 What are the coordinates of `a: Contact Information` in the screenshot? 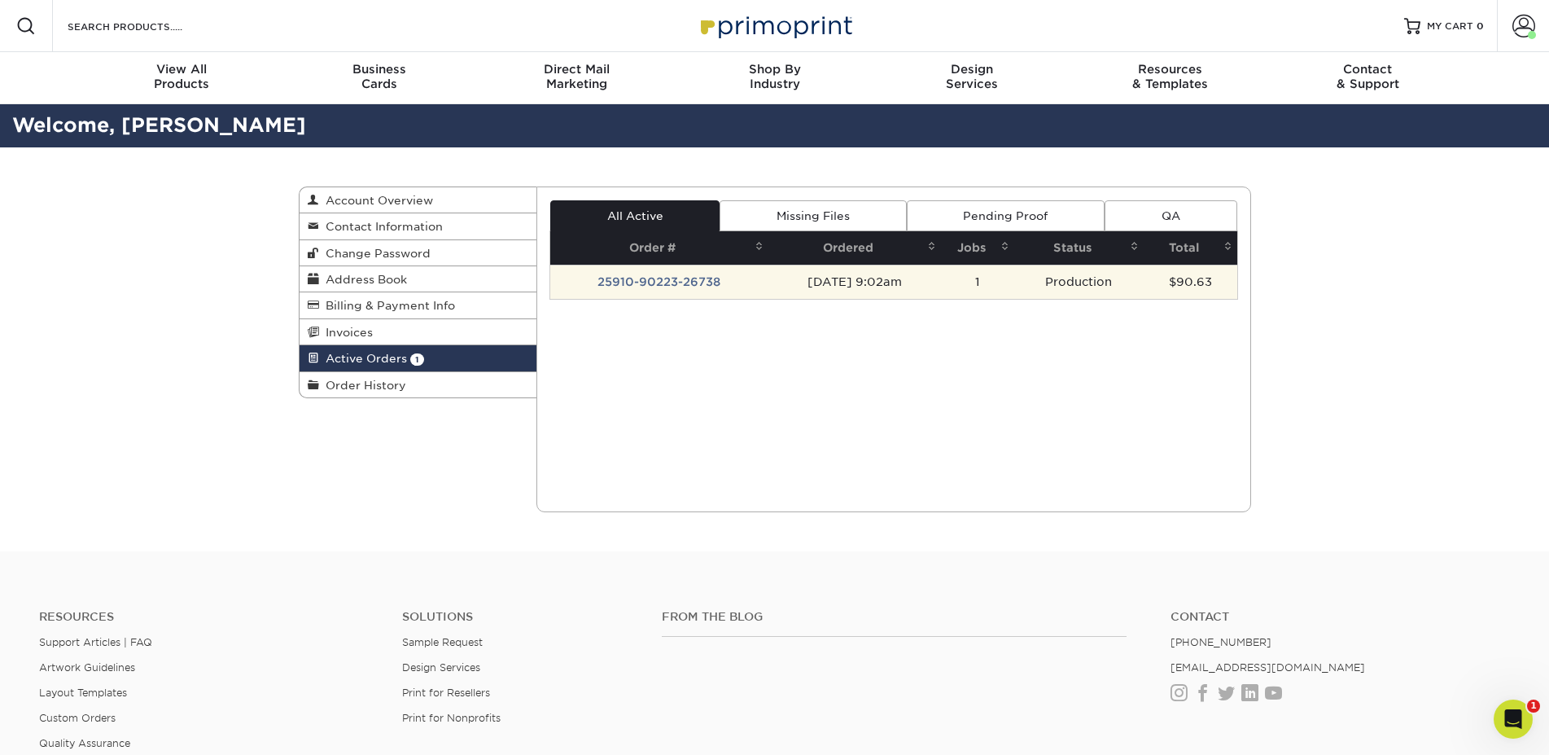 It's located at (418, 226).